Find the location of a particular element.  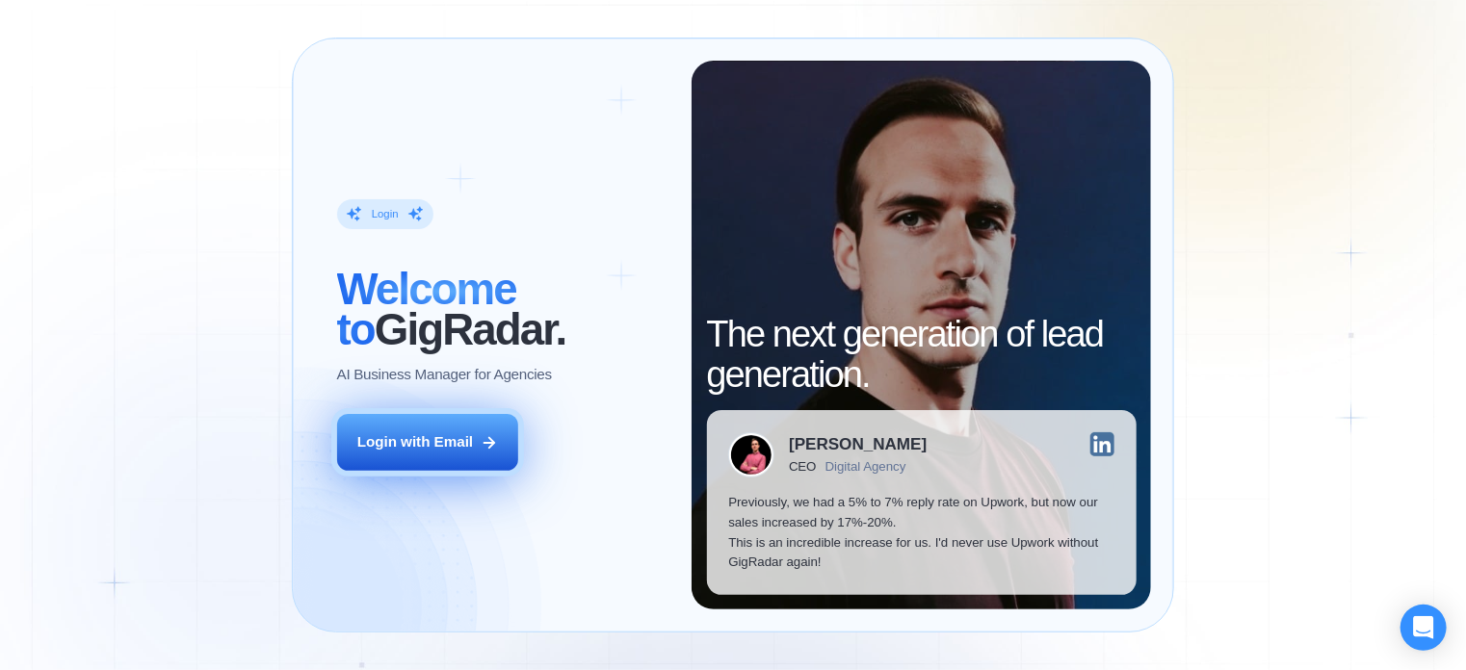

div: Digital Agency is located at coordinates (866, 466).